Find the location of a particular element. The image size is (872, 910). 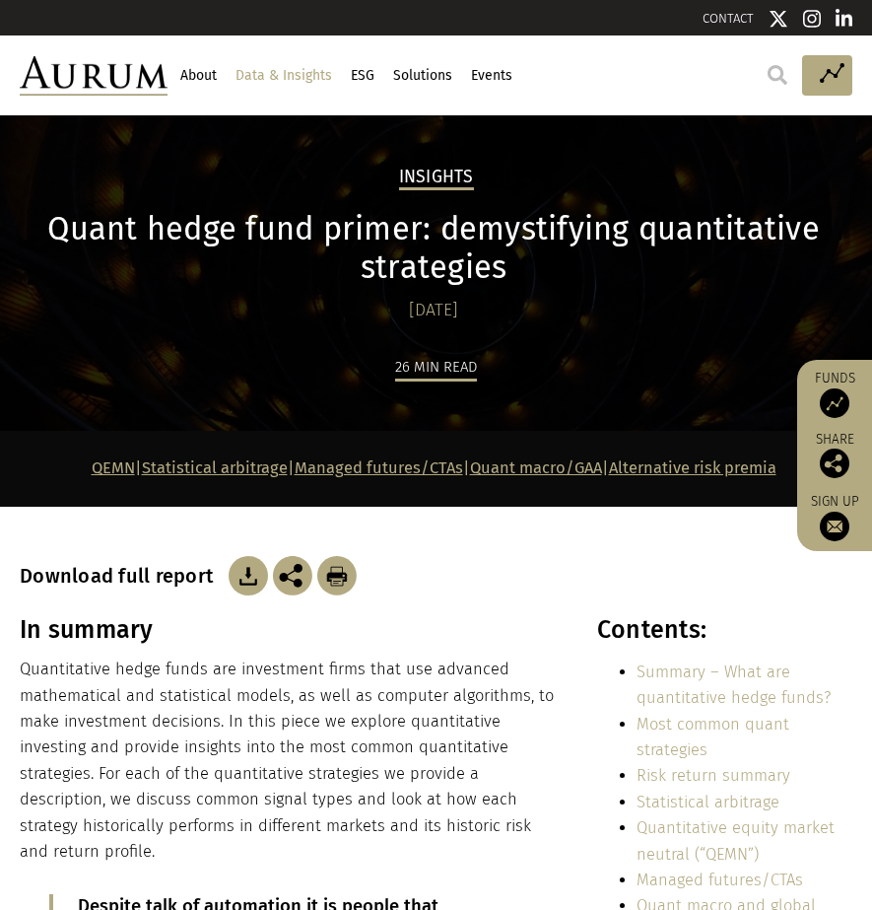

a: Events is located at coordinates (491, 76).